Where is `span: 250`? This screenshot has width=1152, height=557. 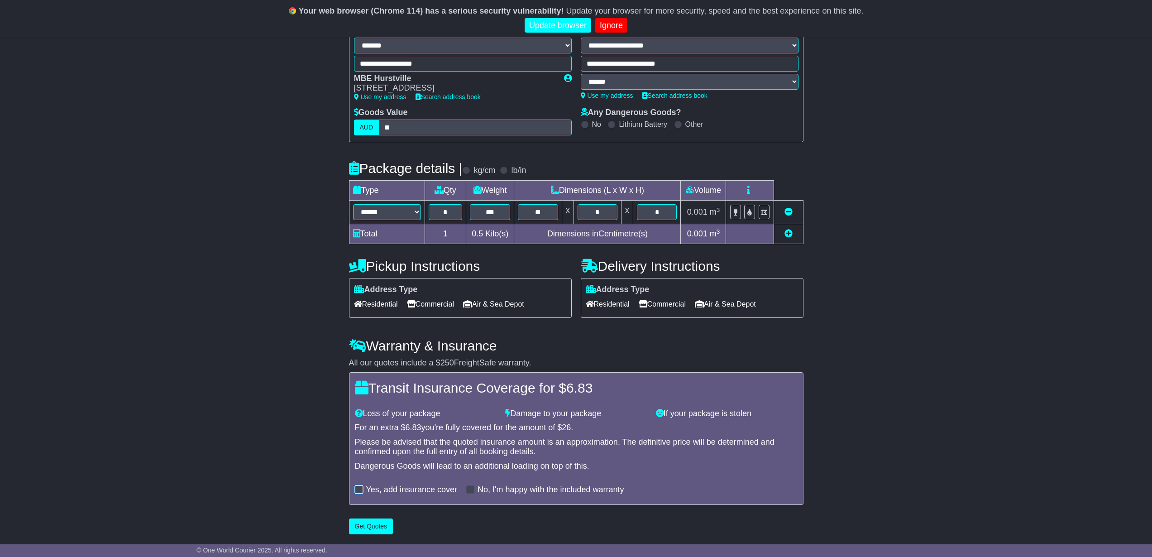
span: 250 is located at coordinates (447, 363).